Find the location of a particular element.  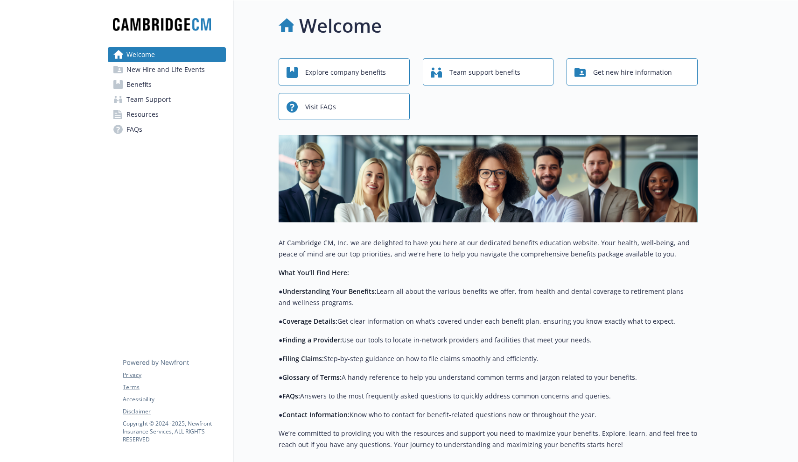

span: Get new hire information is located at coordinates (632, 72).